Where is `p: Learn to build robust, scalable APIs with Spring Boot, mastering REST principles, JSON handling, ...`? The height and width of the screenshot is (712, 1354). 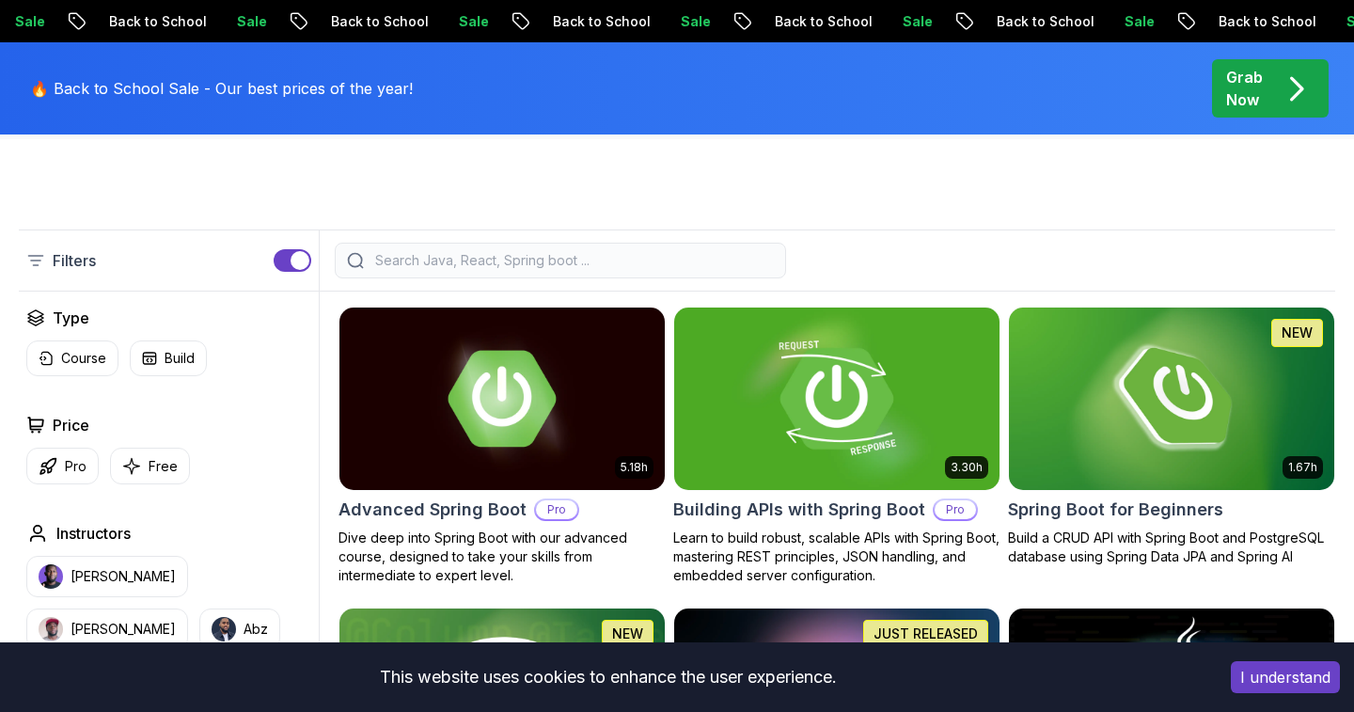
p: Learn to build robust, scalable APIs with Spring Boot, mastering REST principles, JSON handling, ... is located at coordinates (837, 556).